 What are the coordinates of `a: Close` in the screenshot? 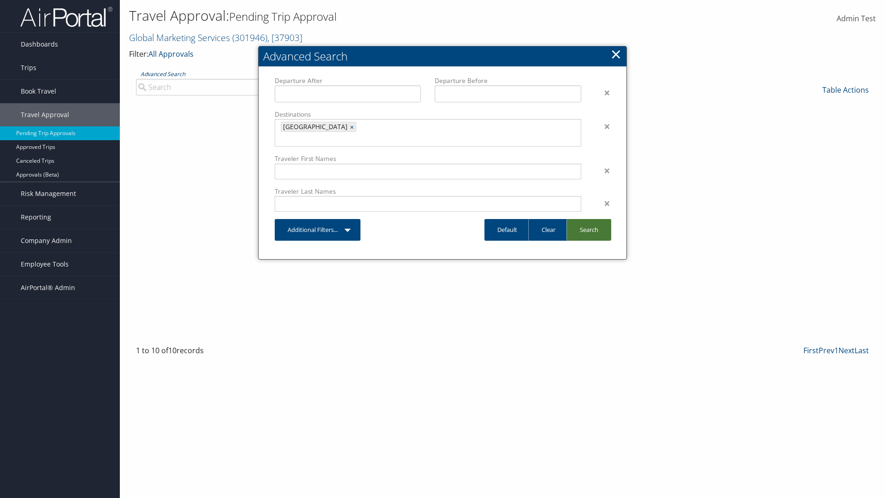 It's located at (616, 54).